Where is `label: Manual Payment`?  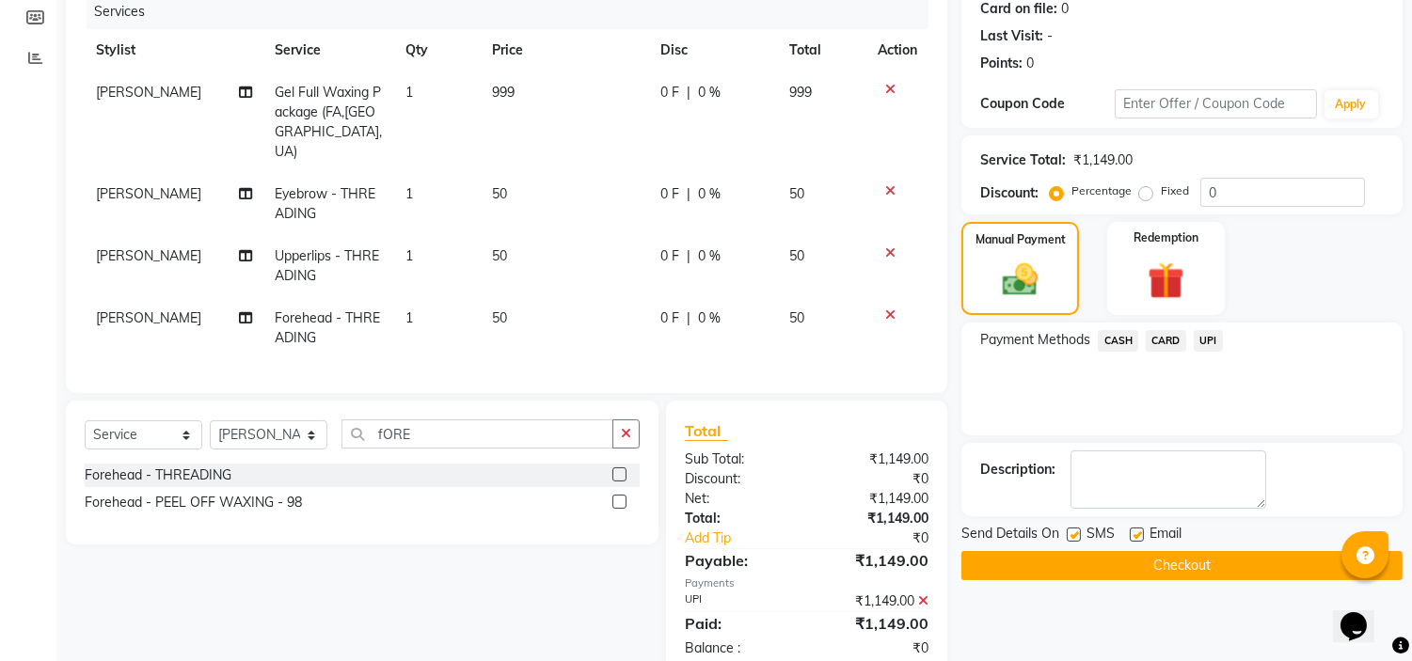
label: Manual Payment is located at coordinates (1021, 240).